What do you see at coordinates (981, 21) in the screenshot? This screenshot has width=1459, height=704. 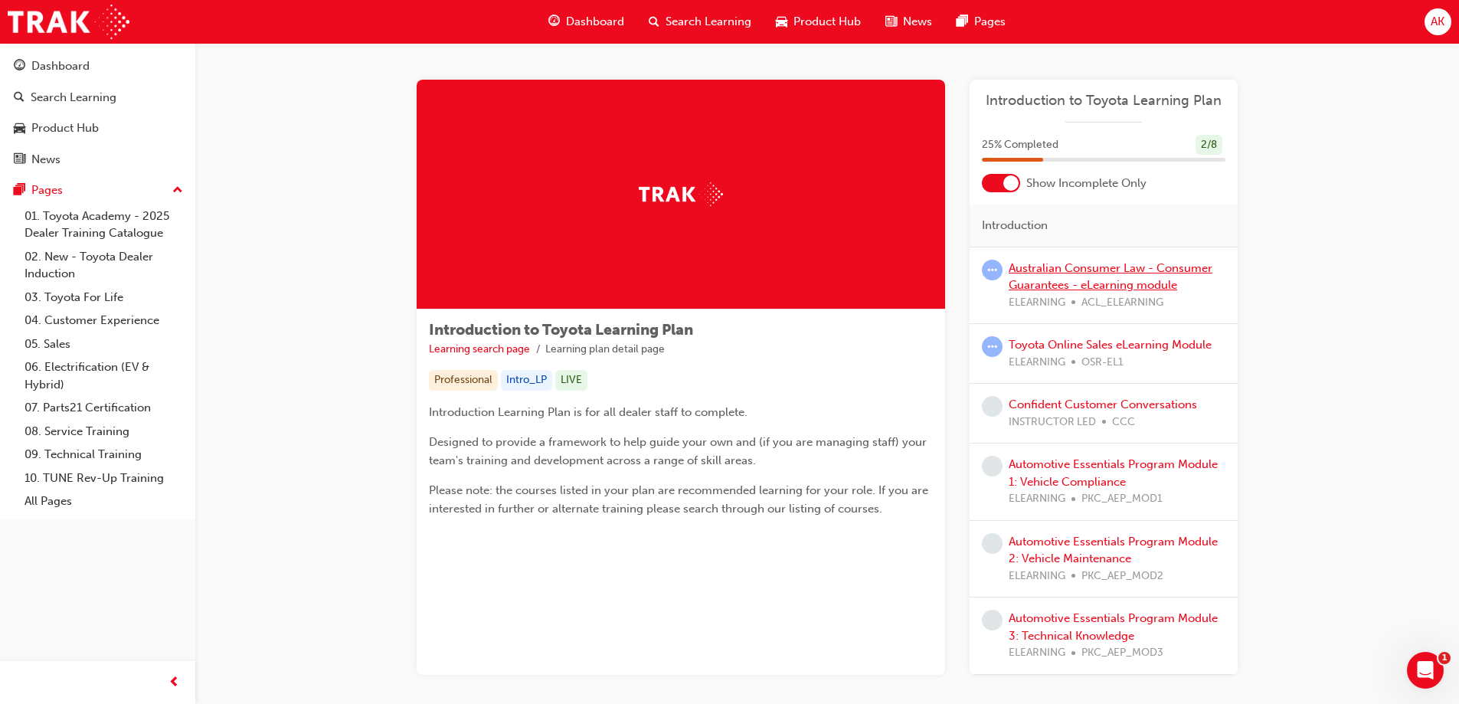 I see `a: pages-iconPages` at bounding box center [981, 21].